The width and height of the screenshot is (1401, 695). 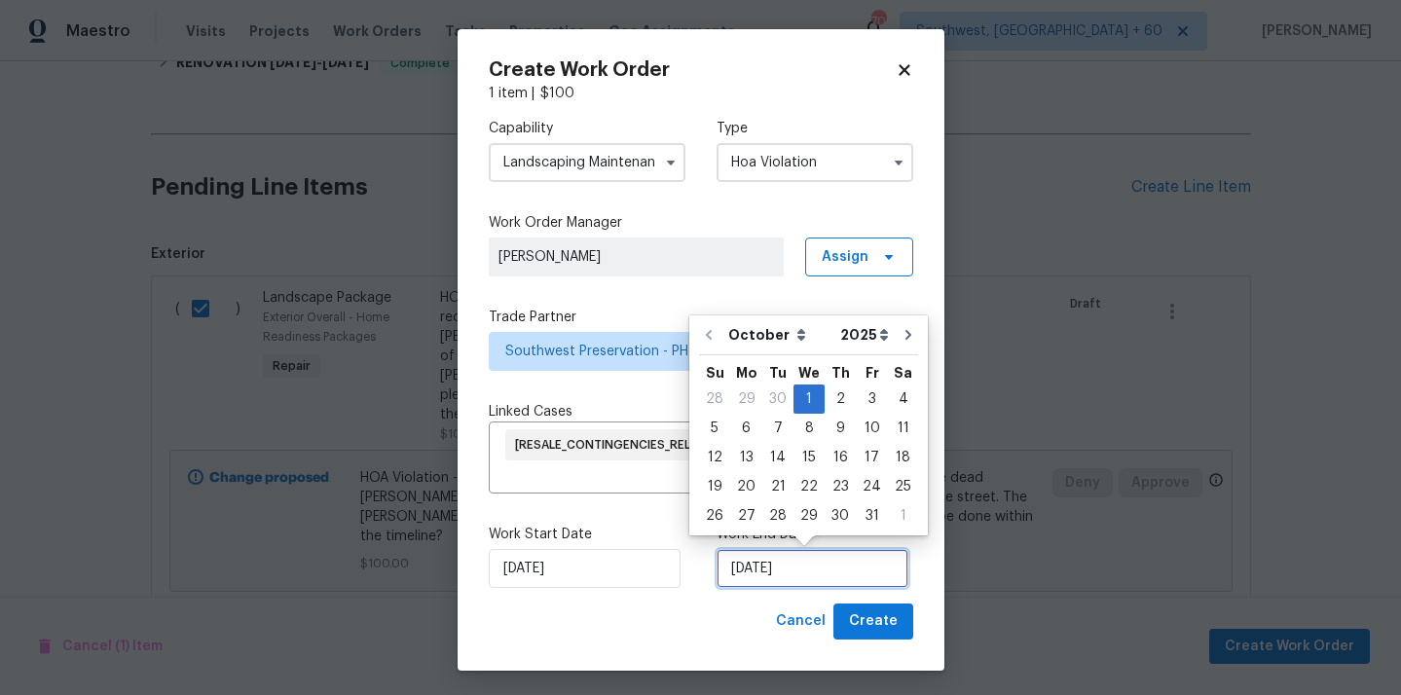 I want to click on div: 23, so click(x=840, y=487).